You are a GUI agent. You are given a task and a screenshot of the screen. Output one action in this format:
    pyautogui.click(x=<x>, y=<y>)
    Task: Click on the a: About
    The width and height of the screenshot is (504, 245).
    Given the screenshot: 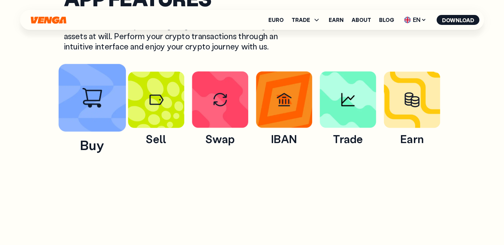 What is the action you would take?
    pyautogui.click(x=361, y=20)
    